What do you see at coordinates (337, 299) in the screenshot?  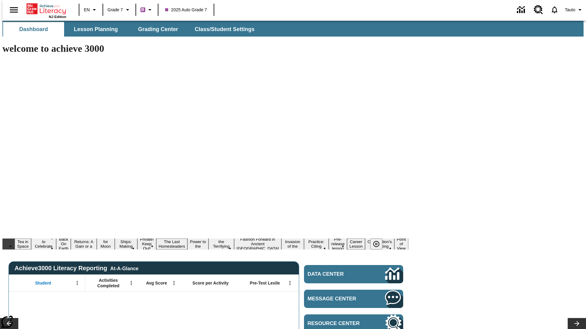 I see `span: Message Center` at bounding box center [337, 299].